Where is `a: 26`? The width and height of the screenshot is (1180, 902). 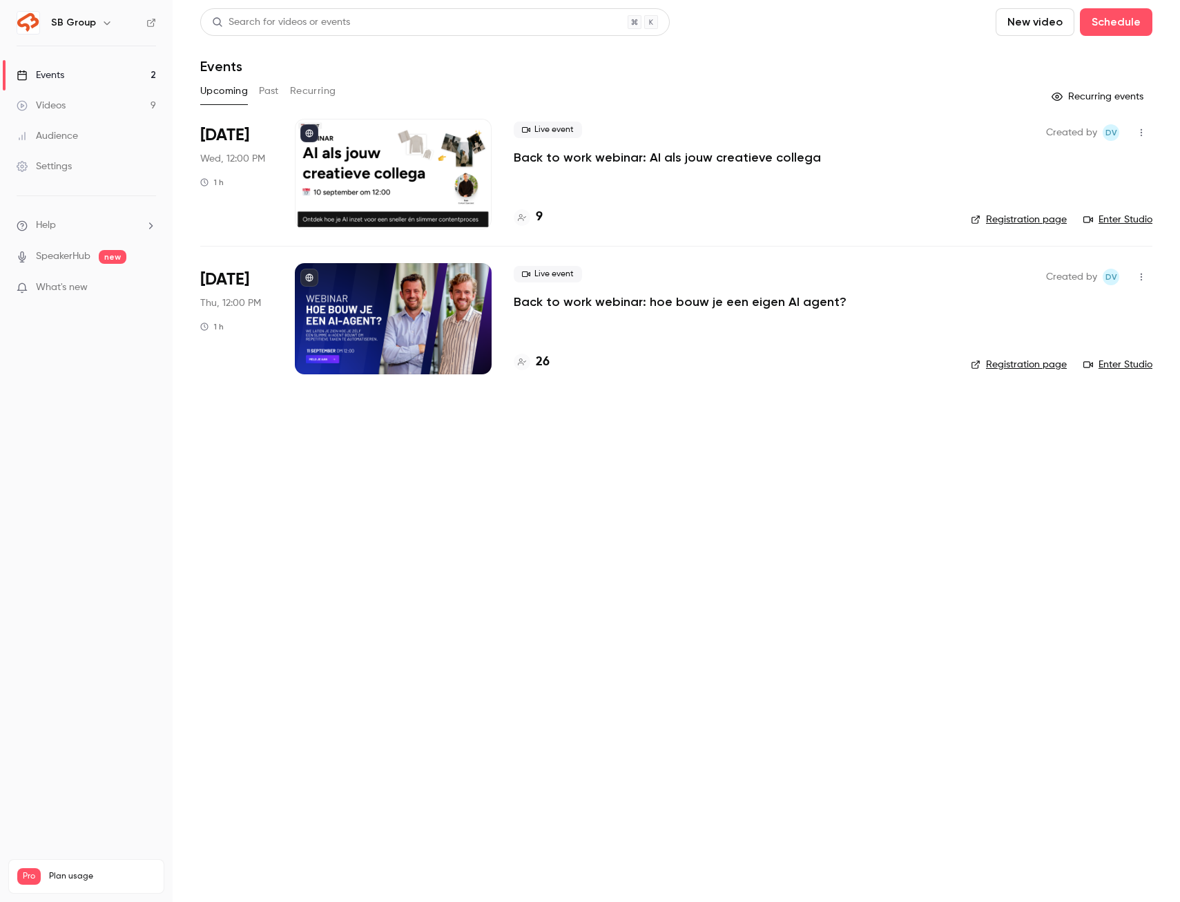 a: 26 is located at coordinates (532, 362).